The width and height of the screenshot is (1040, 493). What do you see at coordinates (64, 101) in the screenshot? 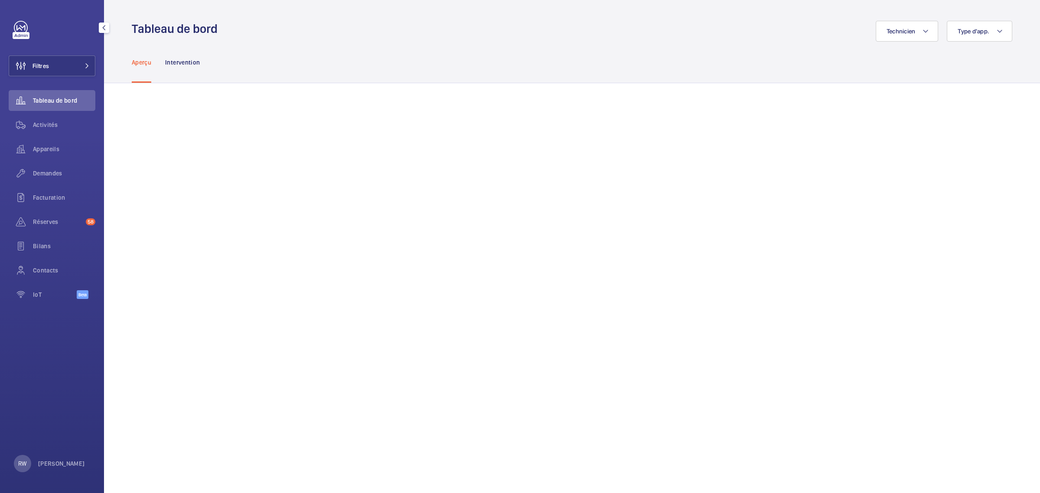
I see `span: Tableau de bord` at bounding box center [64, 101].